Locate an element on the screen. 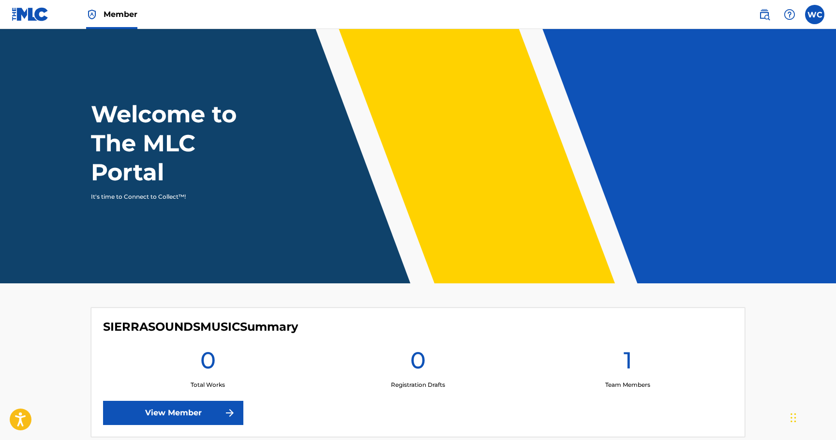 This screenshot has height=440, width=836. div: Chat Widget is located at coordinates (812, 417).